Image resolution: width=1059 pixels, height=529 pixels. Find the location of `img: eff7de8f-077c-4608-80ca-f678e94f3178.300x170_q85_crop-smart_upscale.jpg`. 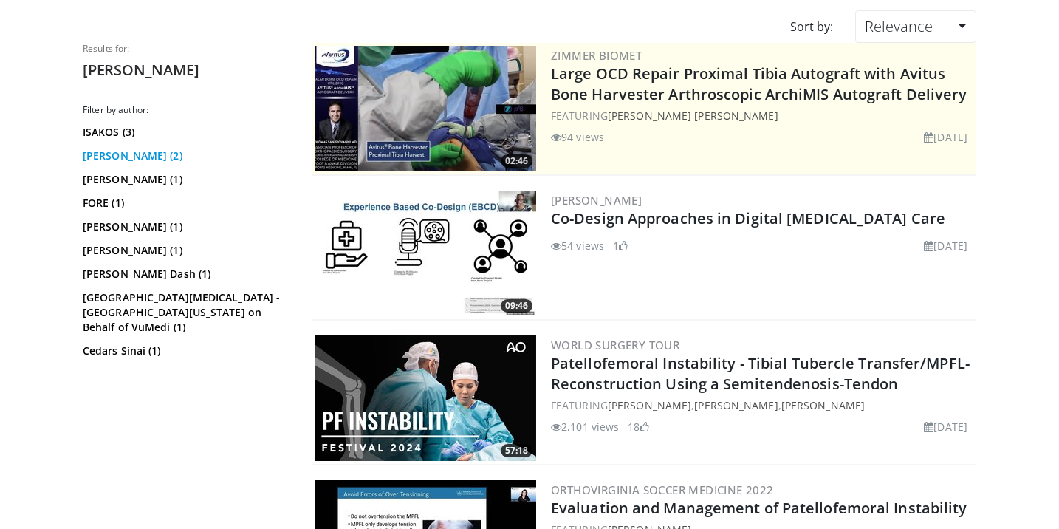

img: eff7de8f-077c-4608-80ca-f678e94f3178.300x170_q85_crop-smart_upscale.jpg is located at coordinates (425, 253).